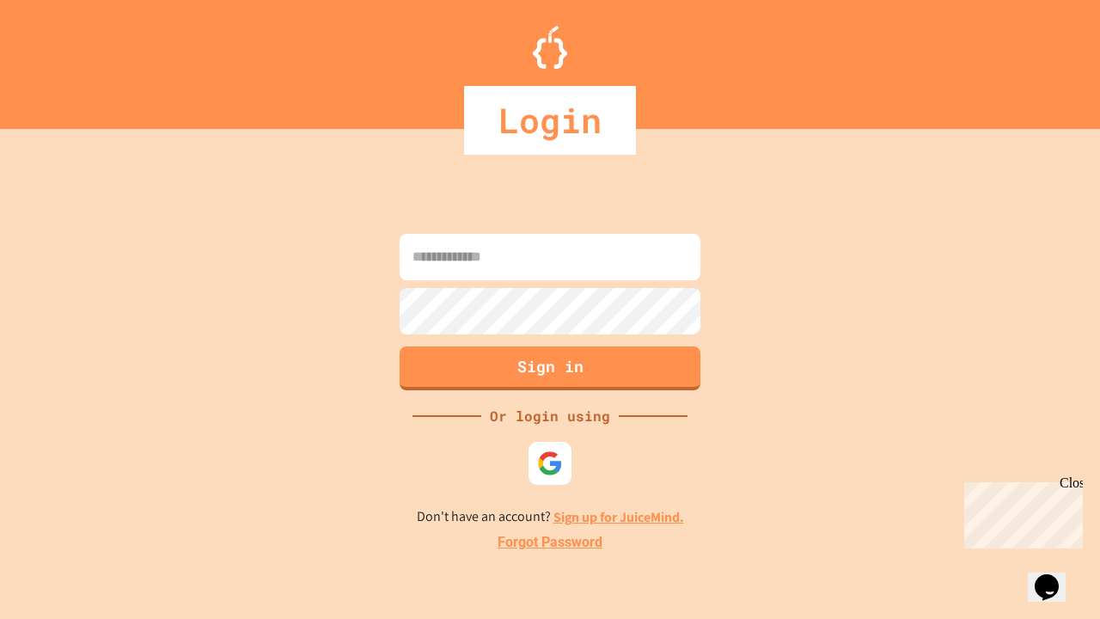  I want to click on p: Don't have an account?, so click(550, 516).